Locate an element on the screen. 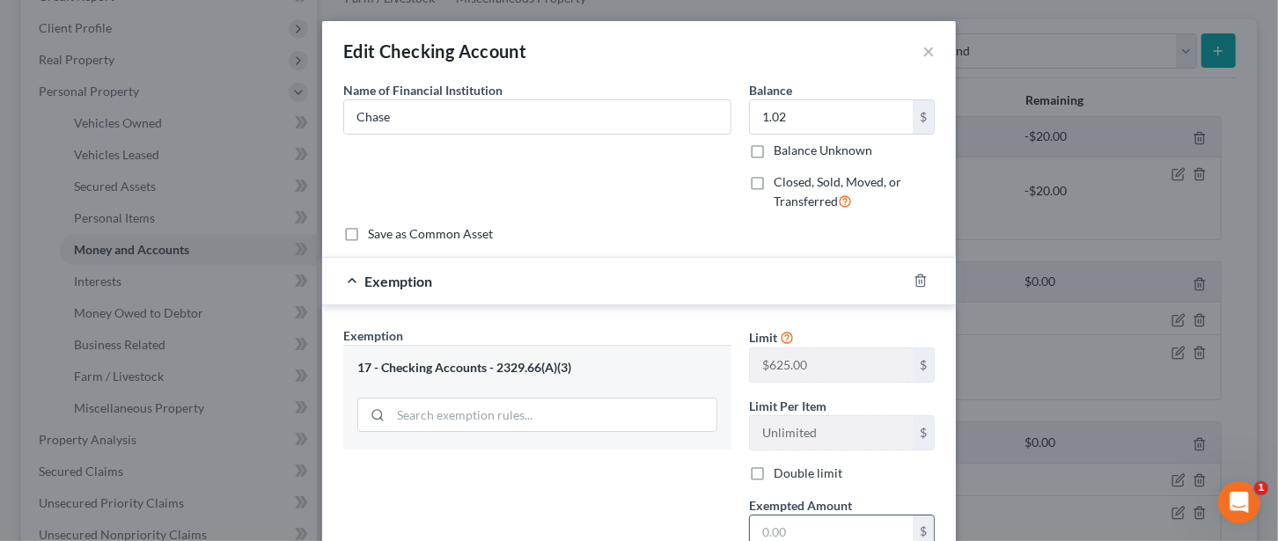  label: Double limit is located at coordinates (808, 473).